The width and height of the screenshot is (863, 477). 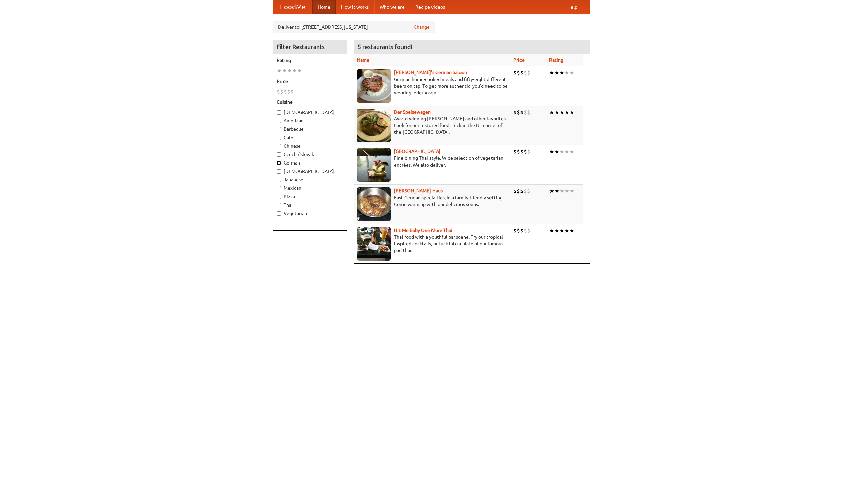 I want to click on label: Barbecue, so click(x=310, y=129).